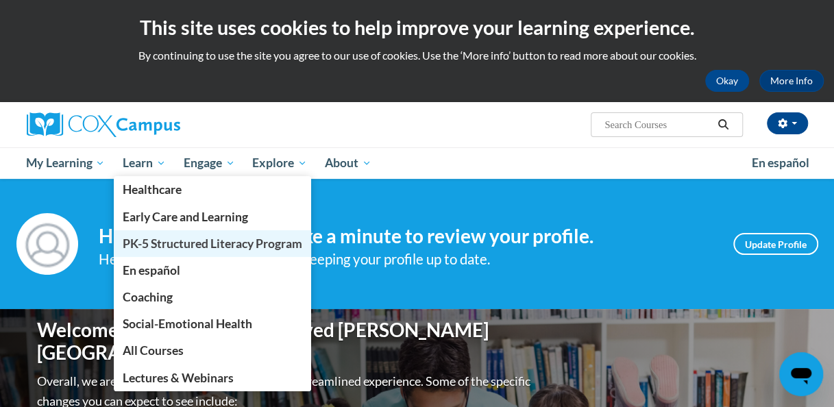 This screenshot has height=407, width=834. Describe the element at coordinates (280, 163) in the screenshot. I see `a: Explore` at that location.